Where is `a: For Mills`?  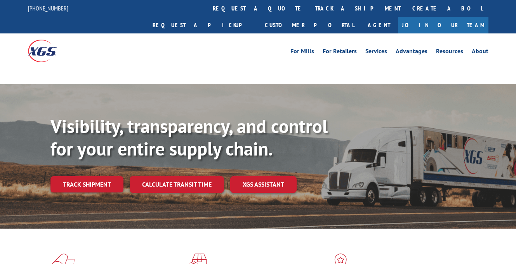 a: For Mills is located at coordinates (302, 52).